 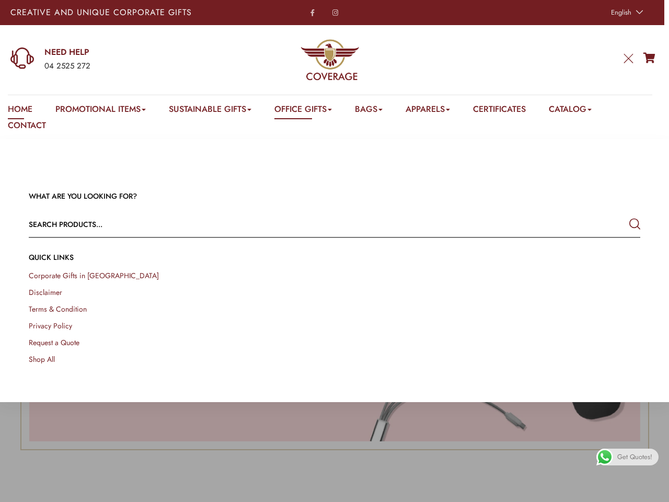 I want to click on a: Certificates, so click(x=499, y=111).